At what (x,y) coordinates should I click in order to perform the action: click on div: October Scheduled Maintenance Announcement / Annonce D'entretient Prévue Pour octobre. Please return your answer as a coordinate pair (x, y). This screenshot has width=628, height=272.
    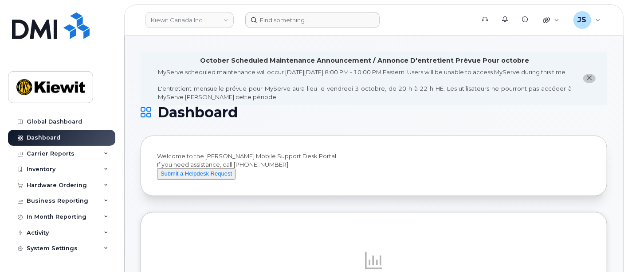
    Looking at the image, I should click on (365, 60).